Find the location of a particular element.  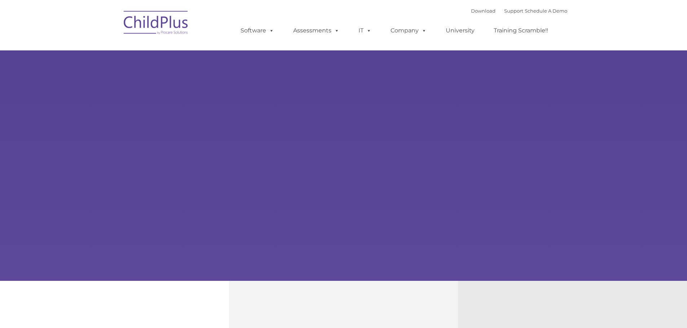

a: Download is located at coordinates (483, 11).